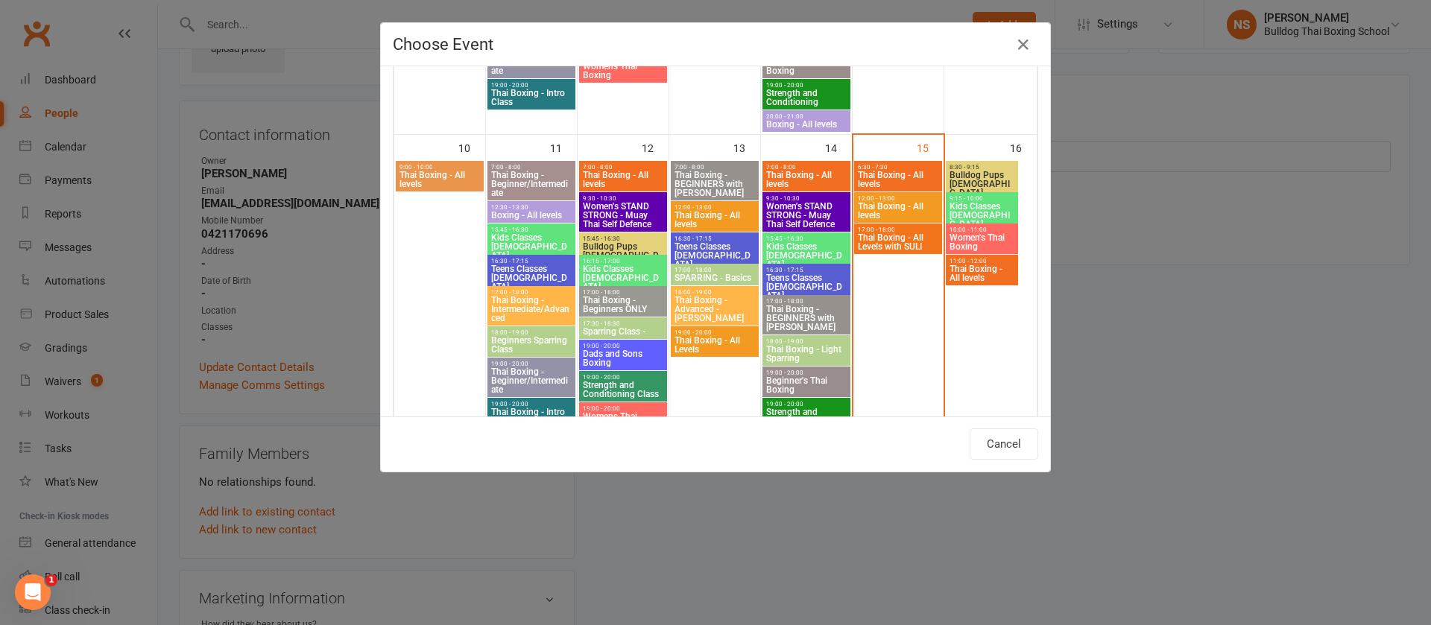 This screenshot has height=625, width=1431. What do you see at coordinates (655, 147) in the screenshot?
I see `div: 12` at bounding box center [655, 147].